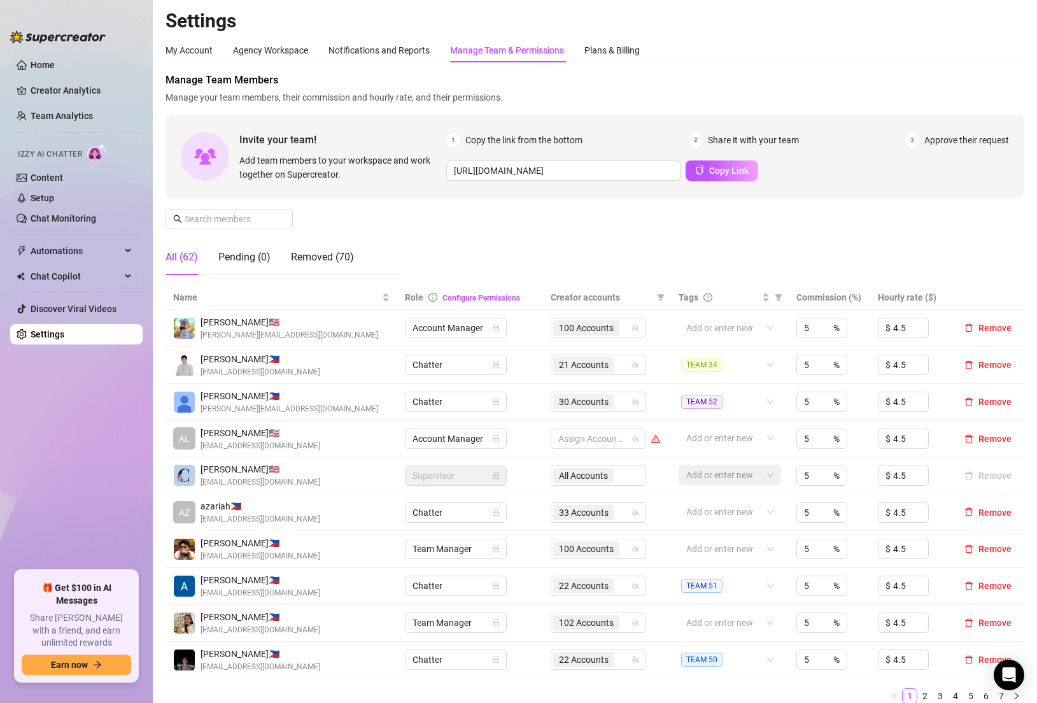 This screenshot has width=1037, height=703. What do you see at coordinates (1002, 696) in the screenshot?
I see `a: 7` at bounding box center [1002, 696].